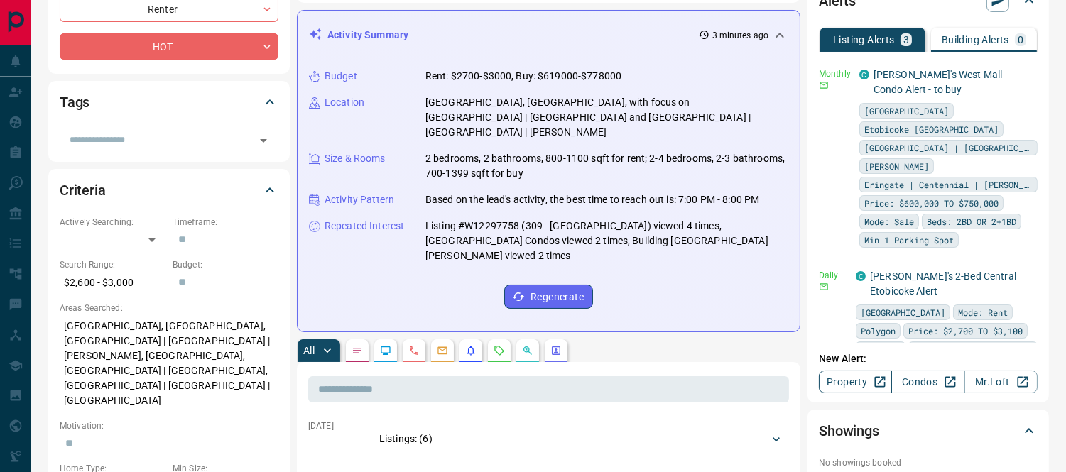 Image resolution: width=1066 pixels, height=472 pixels. What do you see at coordinates (928, 382) in the screenshot?
I see `a: Condos` at bounding box center [928, 382].